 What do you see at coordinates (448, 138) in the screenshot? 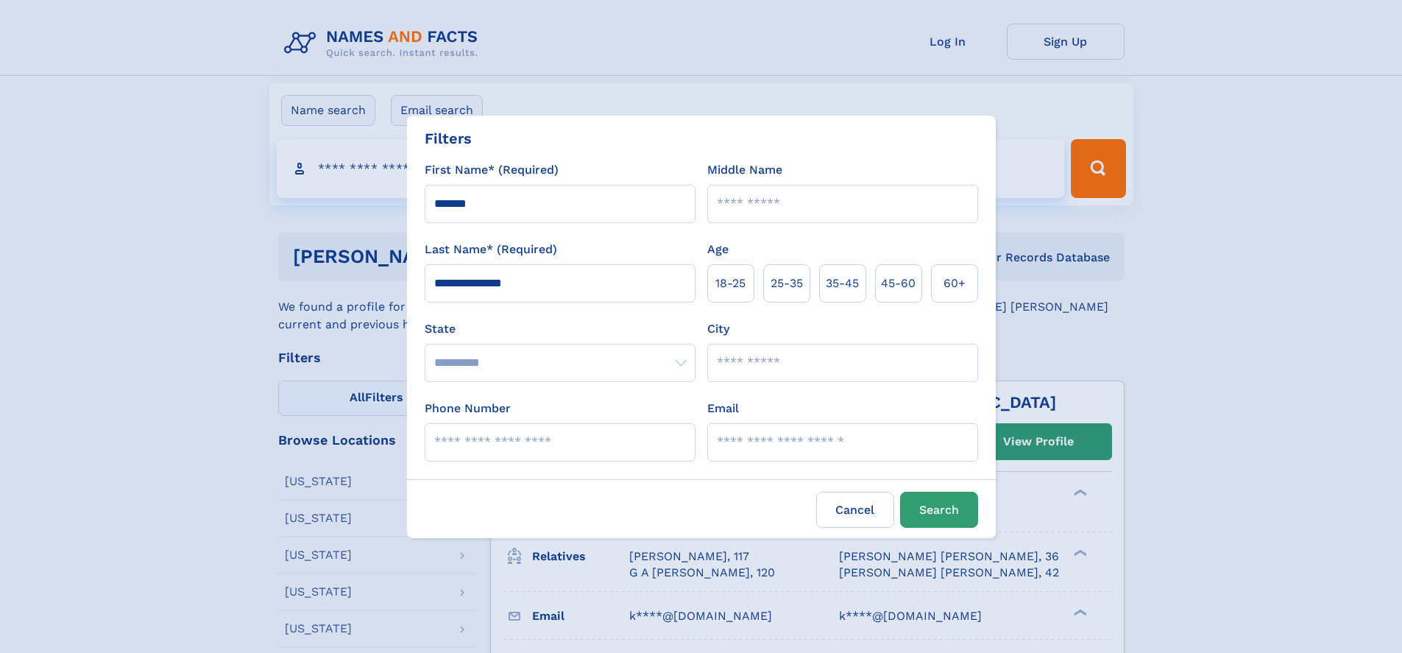
I see `div: Filters` at bounding box center [448, 138].